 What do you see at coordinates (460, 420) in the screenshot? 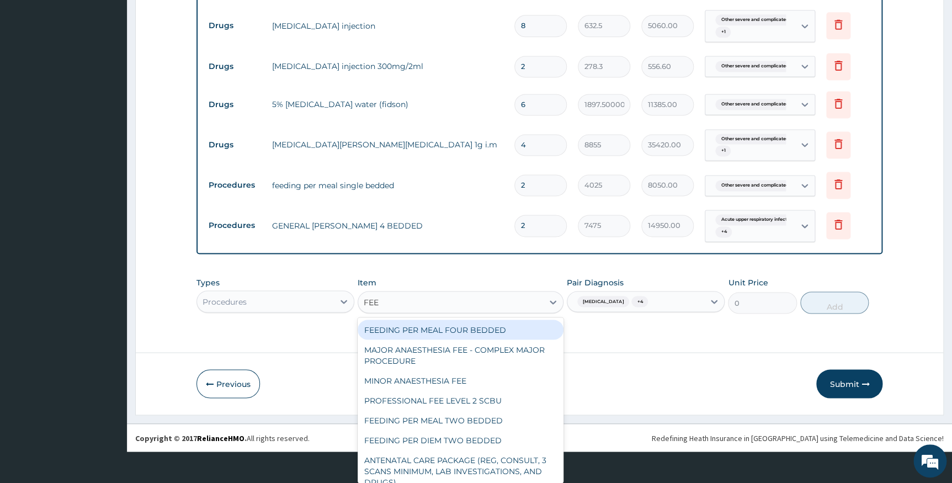
I see `div: FEEDING PER MEAL TWO BEDDED` at bounding box center [460, 420].